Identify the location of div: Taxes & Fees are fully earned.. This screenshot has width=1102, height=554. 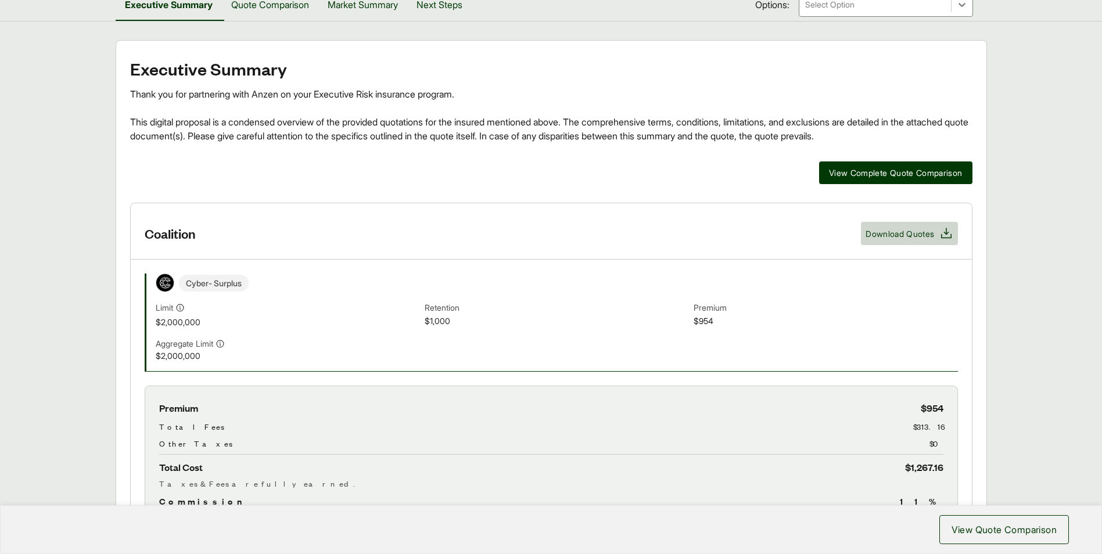
(551, 483).